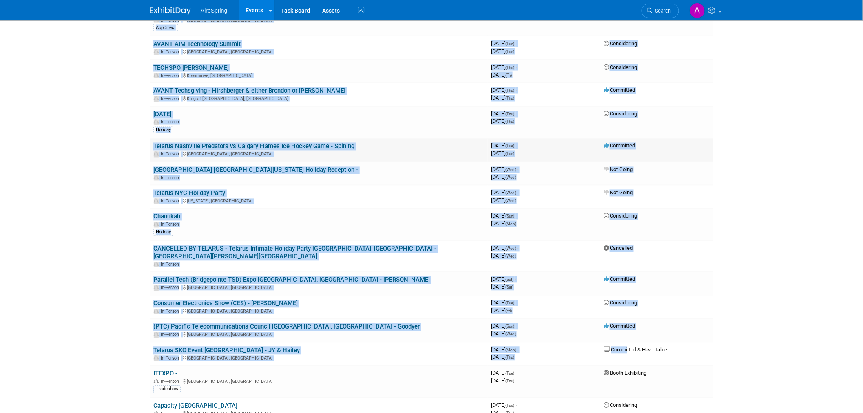  I want to click on span: (Fri), so click(508, 75).